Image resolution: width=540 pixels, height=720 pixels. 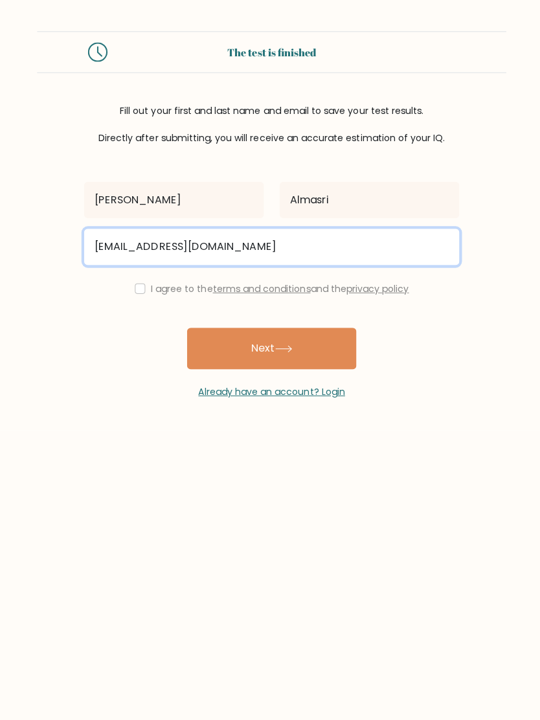 I want to click on a: terms and conditions, so click(x=260, y=287).